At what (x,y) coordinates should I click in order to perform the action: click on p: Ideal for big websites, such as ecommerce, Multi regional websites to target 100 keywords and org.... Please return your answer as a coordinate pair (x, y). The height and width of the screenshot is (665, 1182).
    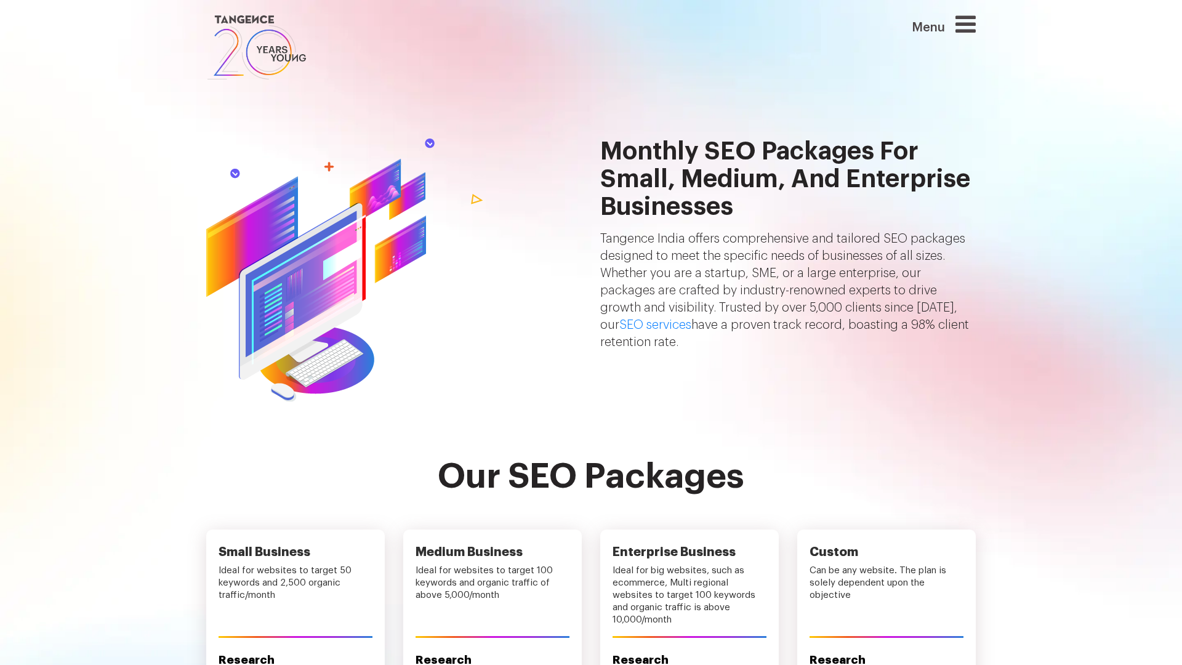
    Looking at the image, I should click on (689, 600).